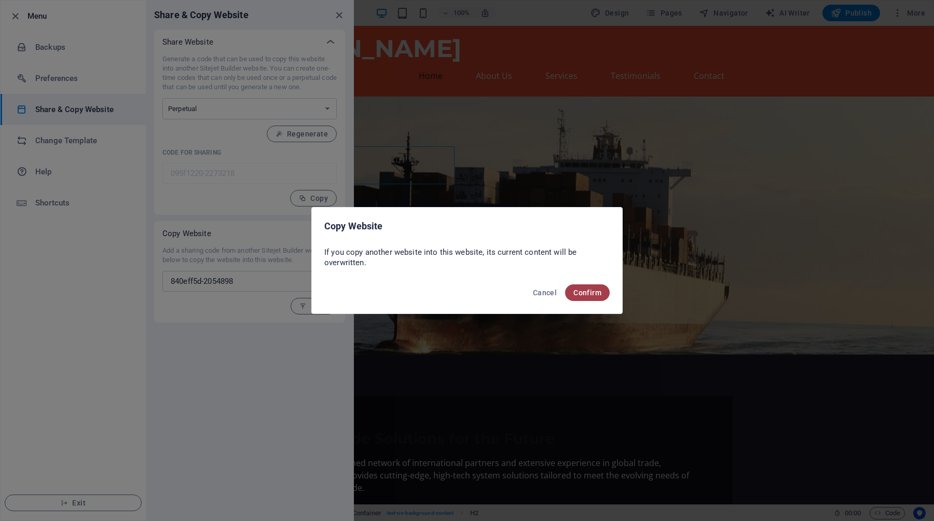  Describe the element at coordinates (467, 226) in the screenshot. I see `h2: Copy Website` at that location.